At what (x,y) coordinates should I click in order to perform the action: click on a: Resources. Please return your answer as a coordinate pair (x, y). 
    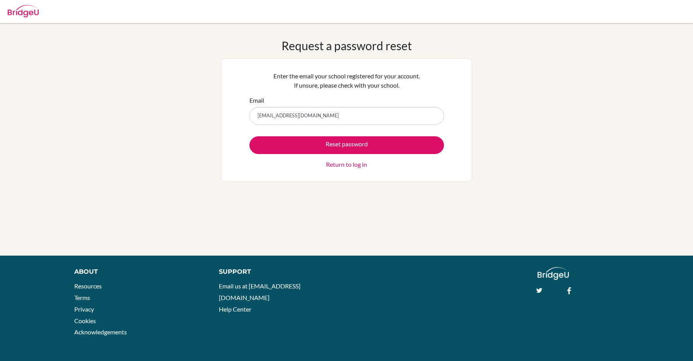
    Looking at the image, I should click on (88, 286).